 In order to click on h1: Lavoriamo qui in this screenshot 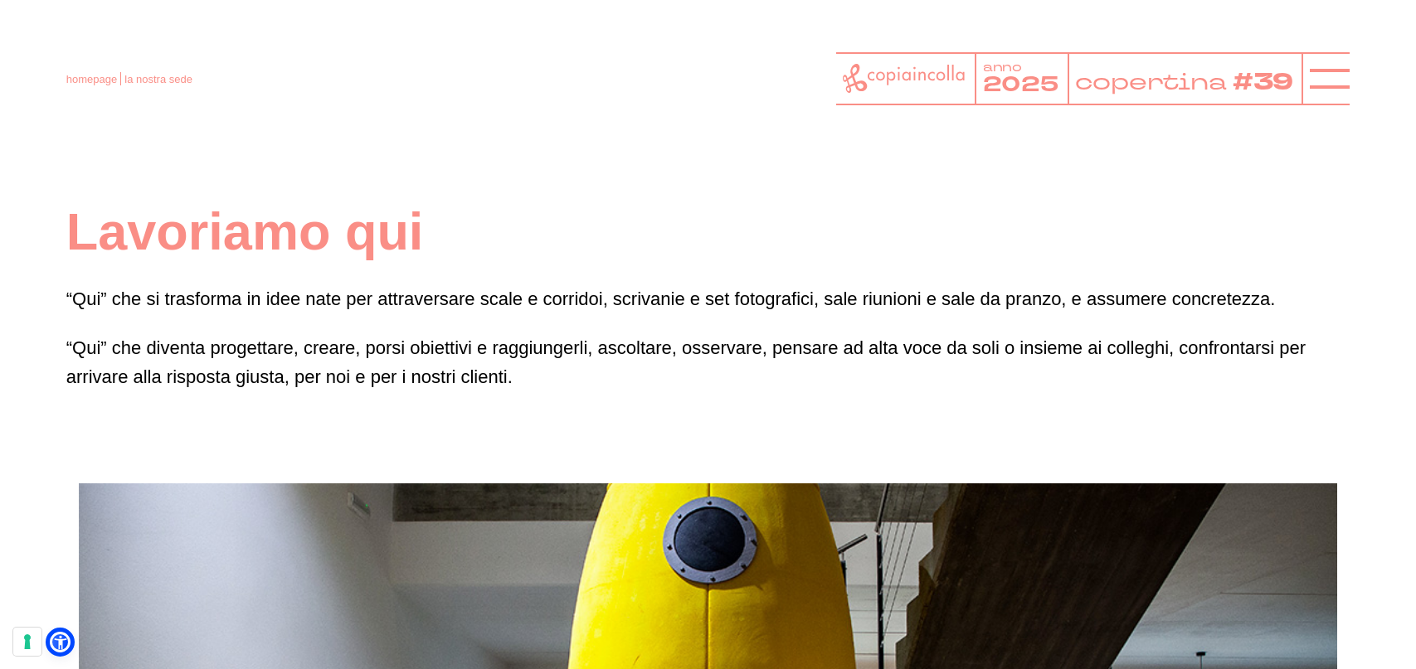, I will do `click(707, 231)`.